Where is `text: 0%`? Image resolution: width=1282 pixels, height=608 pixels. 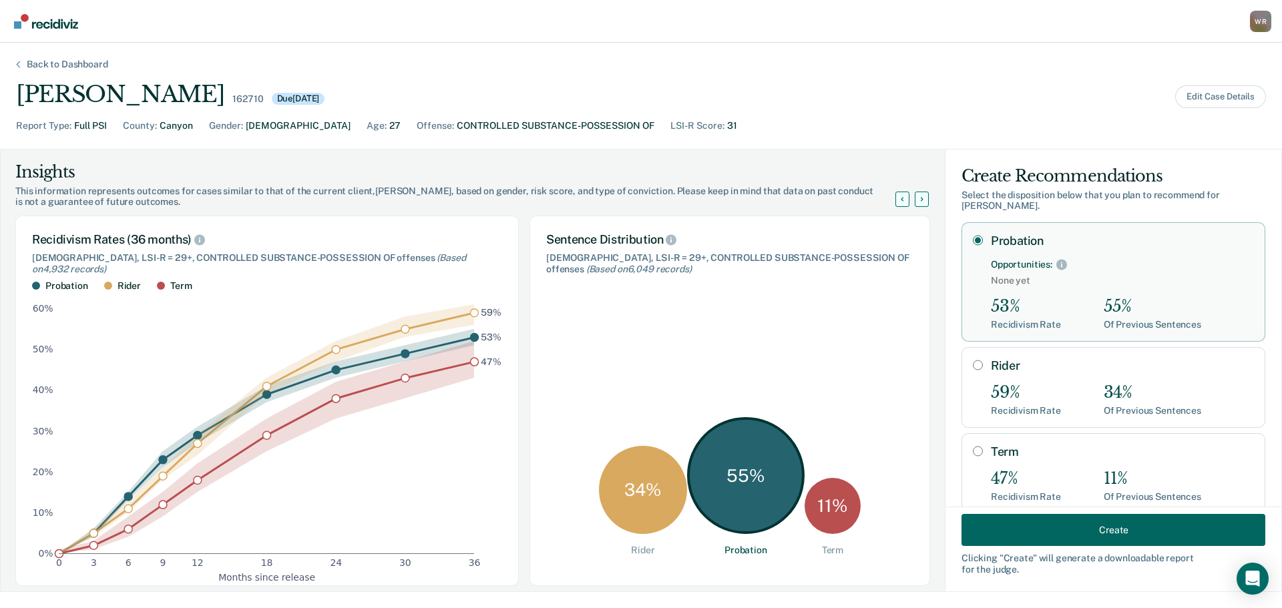 text: 0% is located at coordinates (46, 554).